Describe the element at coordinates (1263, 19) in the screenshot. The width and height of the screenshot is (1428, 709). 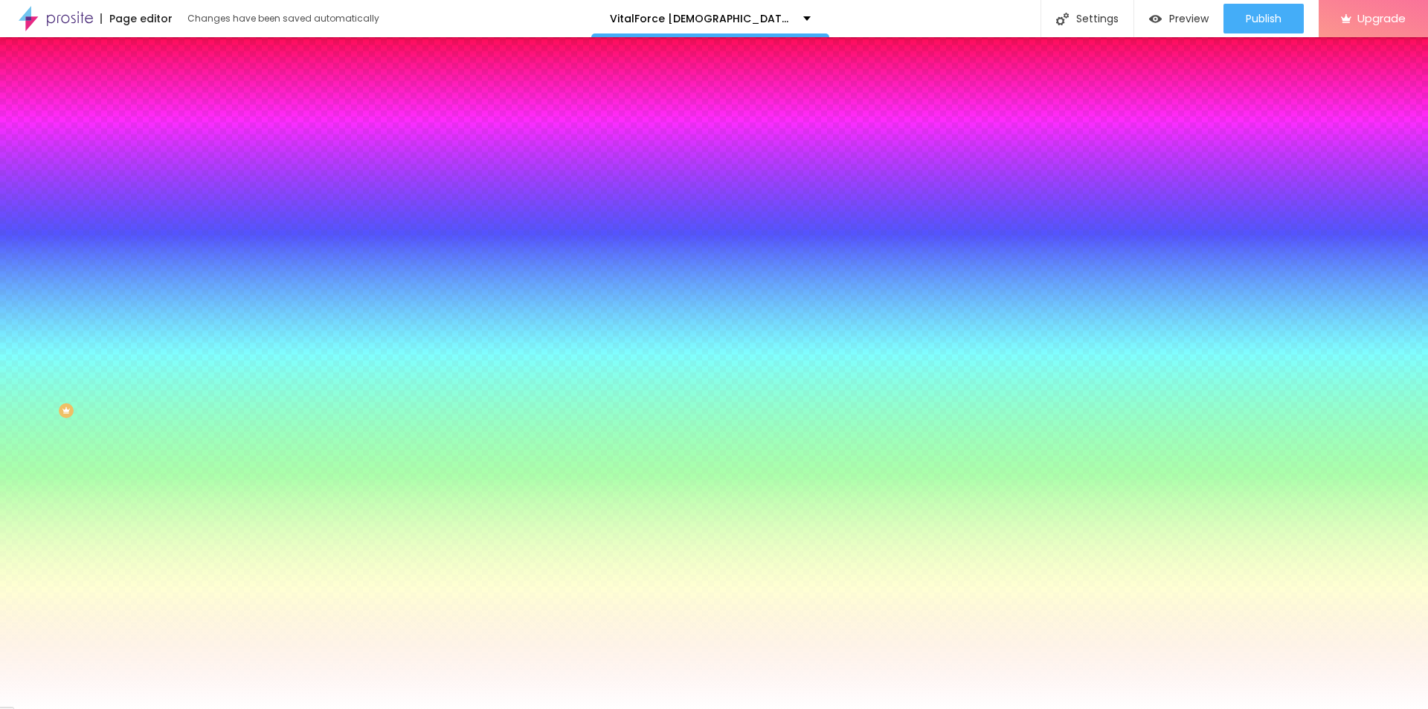
I see `button: Publish` at that location.